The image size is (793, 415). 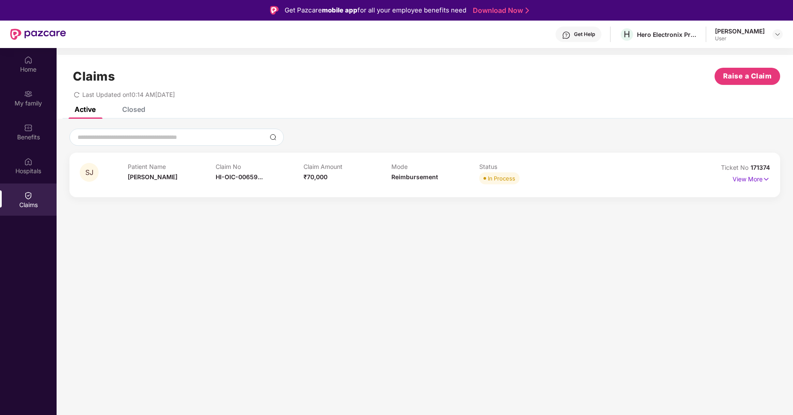 I want to click on p: Status, so click(x=523, y=166).